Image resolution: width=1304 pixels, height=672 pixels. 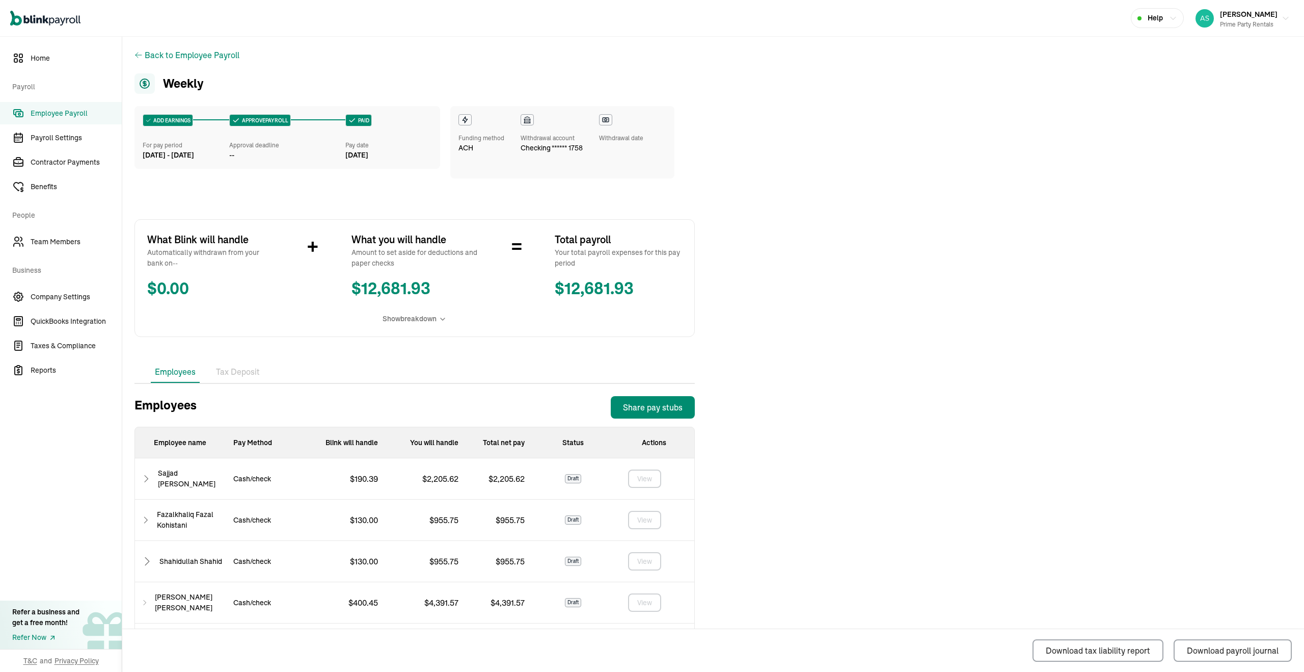 I want to click on span: Fazalkhaliq Fazal Kohistani, so click(x=191, y=520).